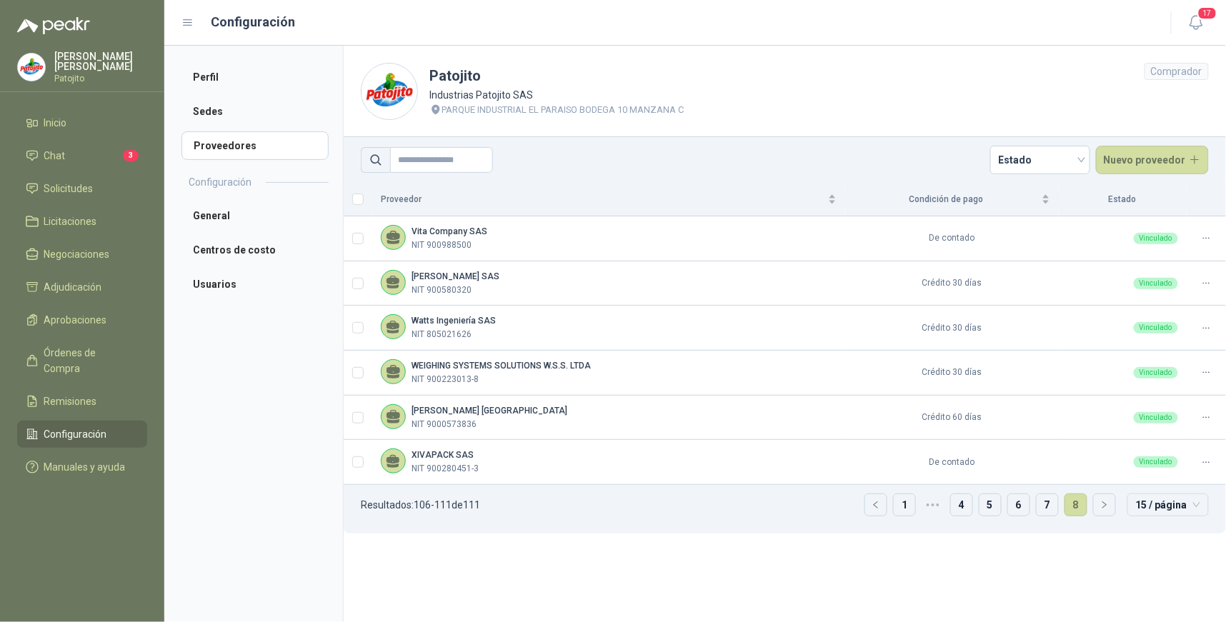 This screenshot has height=622, width=1226. What do you see at coordinates (441, 334) in the screenshot?
I see `p: NIT 805021626` at bounding box center [441, 334].